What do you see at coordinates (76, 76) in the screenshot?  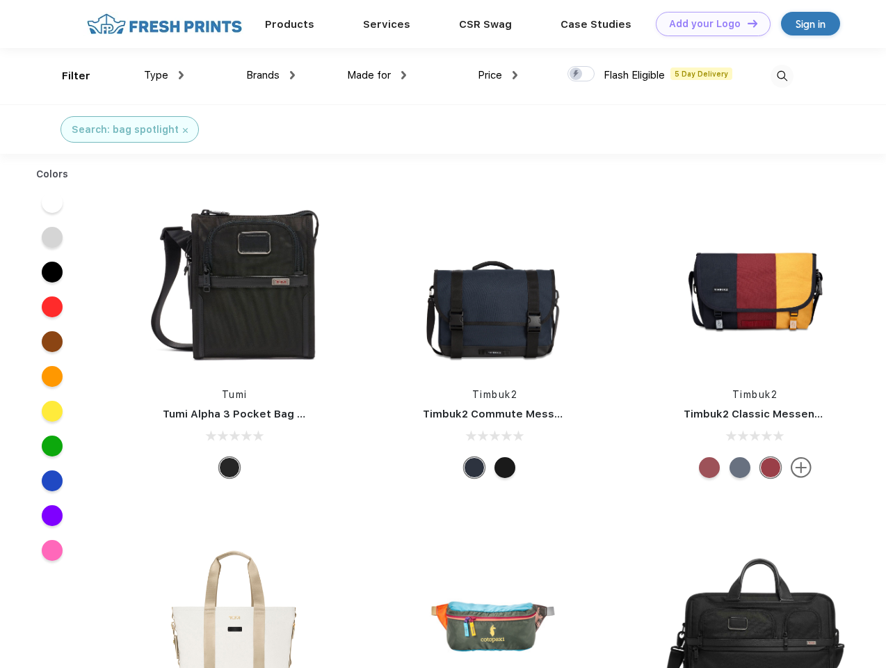 I see `div: Filter` at bounding box center [76, 76].